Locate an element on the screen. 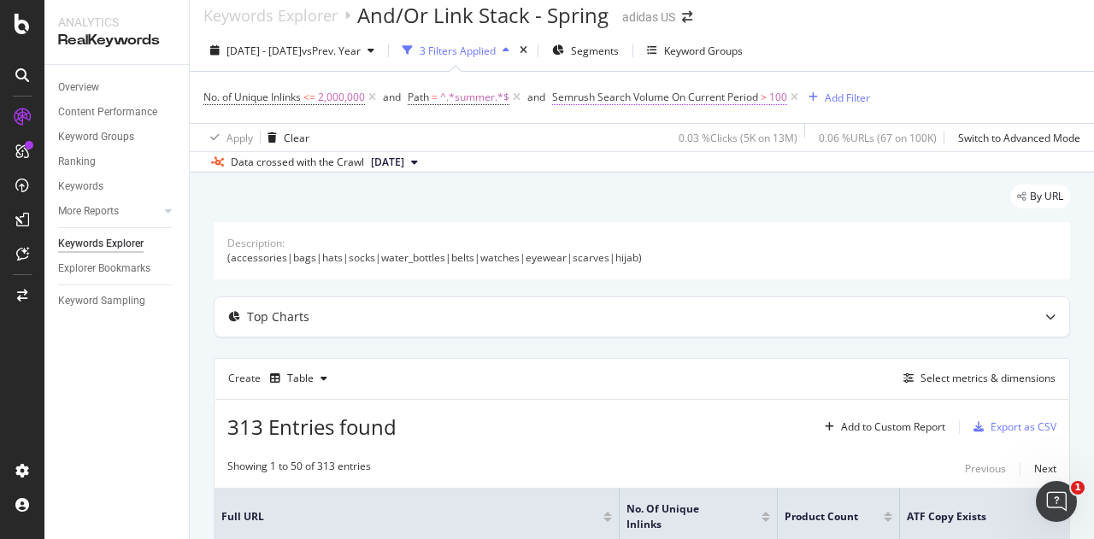  a: Keyword Groups is located at coordinates (117, 137).